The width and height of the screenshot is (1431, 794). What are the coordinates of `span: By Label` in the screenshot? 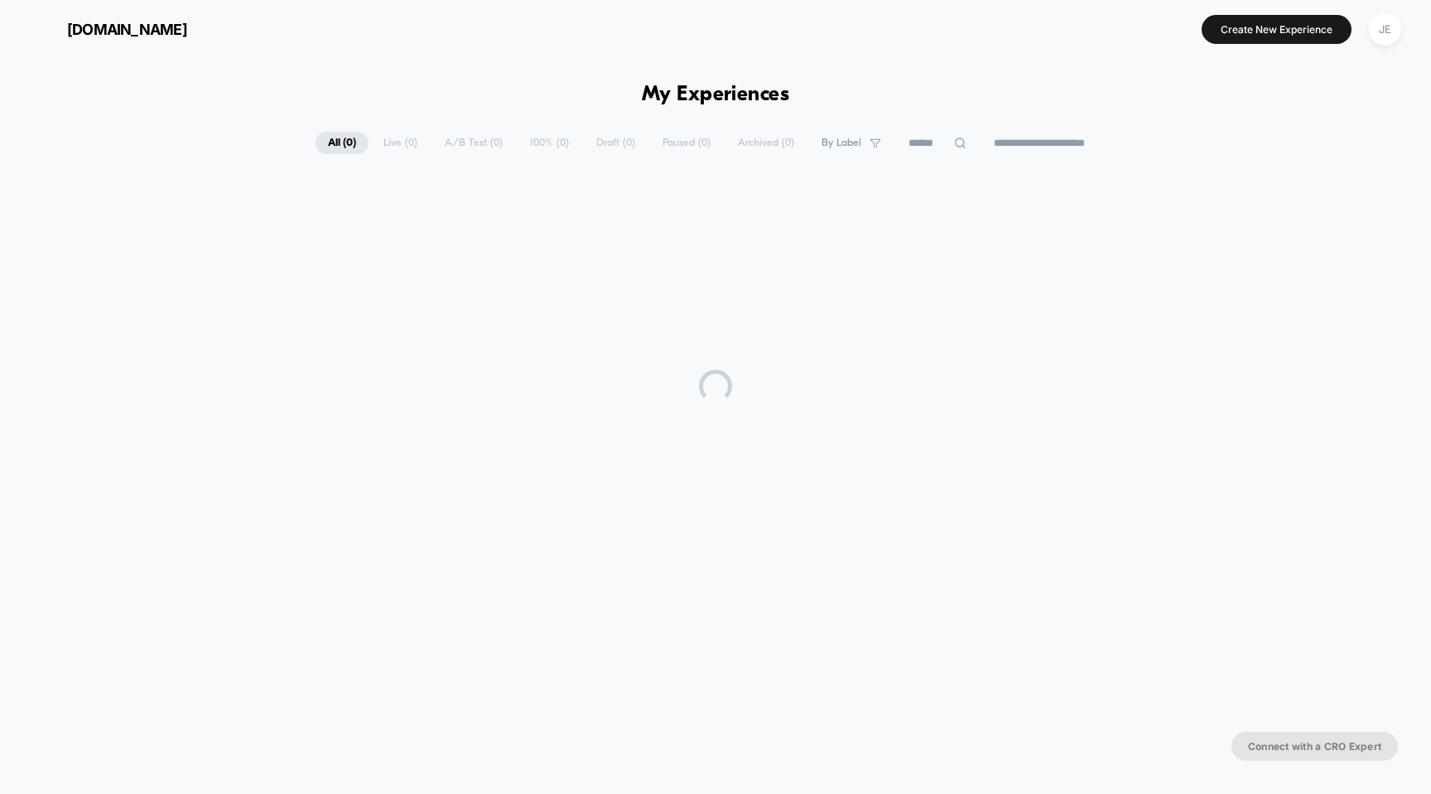 It's located at (842, 142).